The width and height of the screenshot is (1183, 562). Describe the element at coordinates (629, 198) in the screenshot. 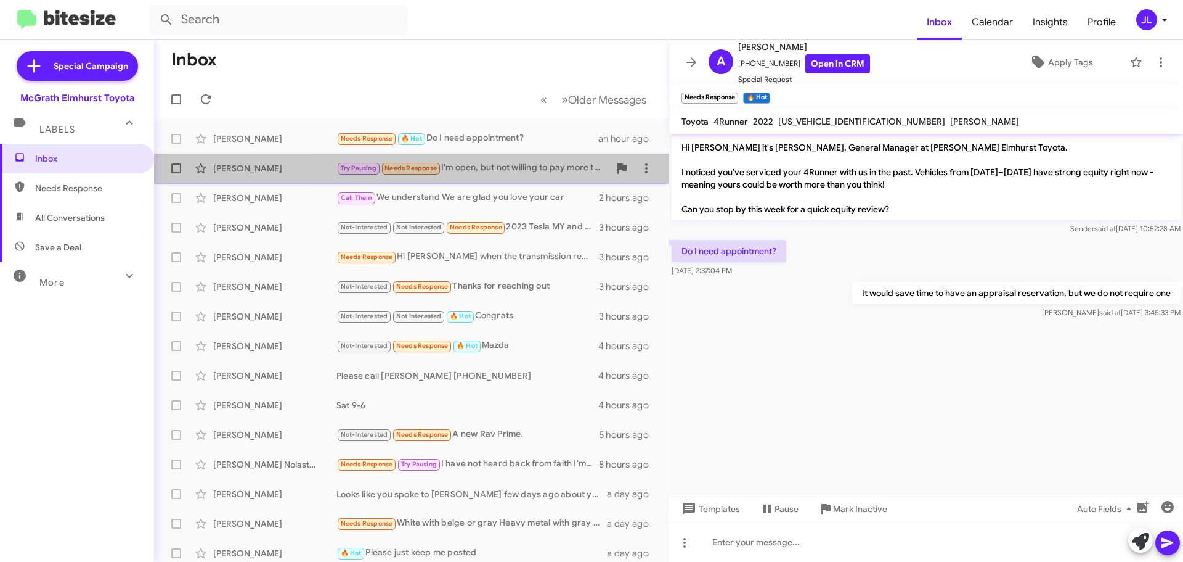

I see `div: 2 hours ago` at that location.